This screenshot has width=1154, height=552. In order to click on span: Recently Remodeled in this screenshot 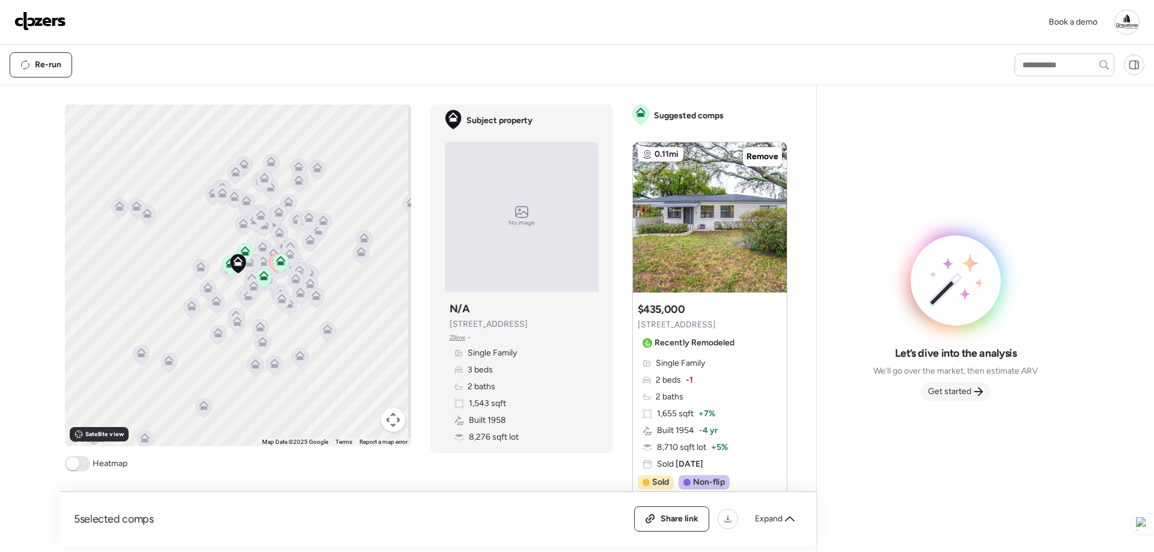, I will do `click(694, 343)`.